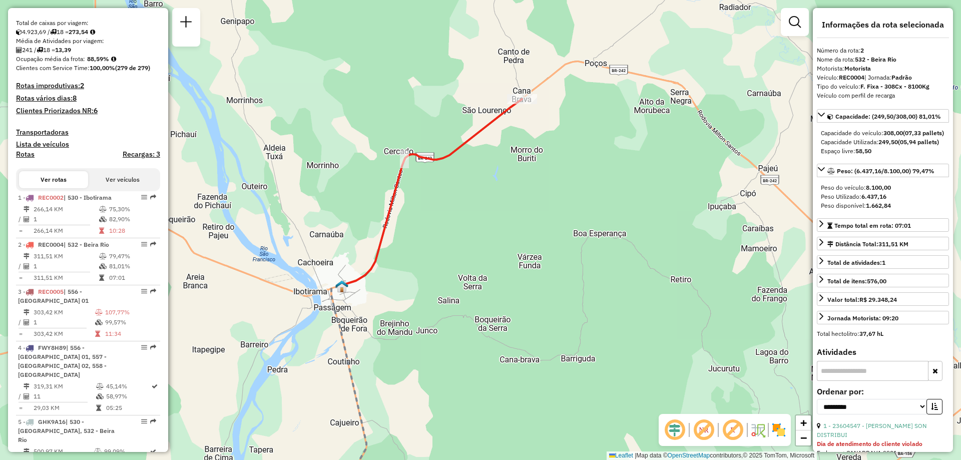 This screenshot has height=460, width=961. I want to click on i: Total de rotas, so click(40, 50).